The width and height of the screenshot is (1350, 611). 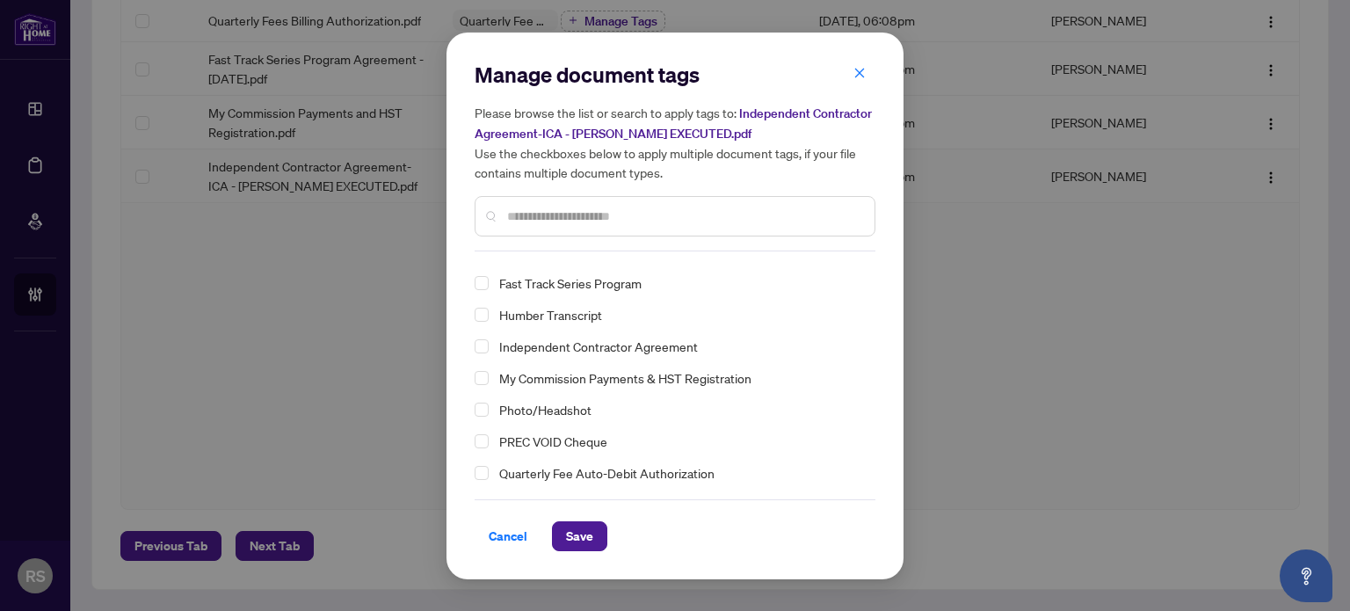 I want to click on h5: Please browse the list or search to apply tags to: Use the checkboxes below to apply multiple doc..., so click(x=675, y=142).